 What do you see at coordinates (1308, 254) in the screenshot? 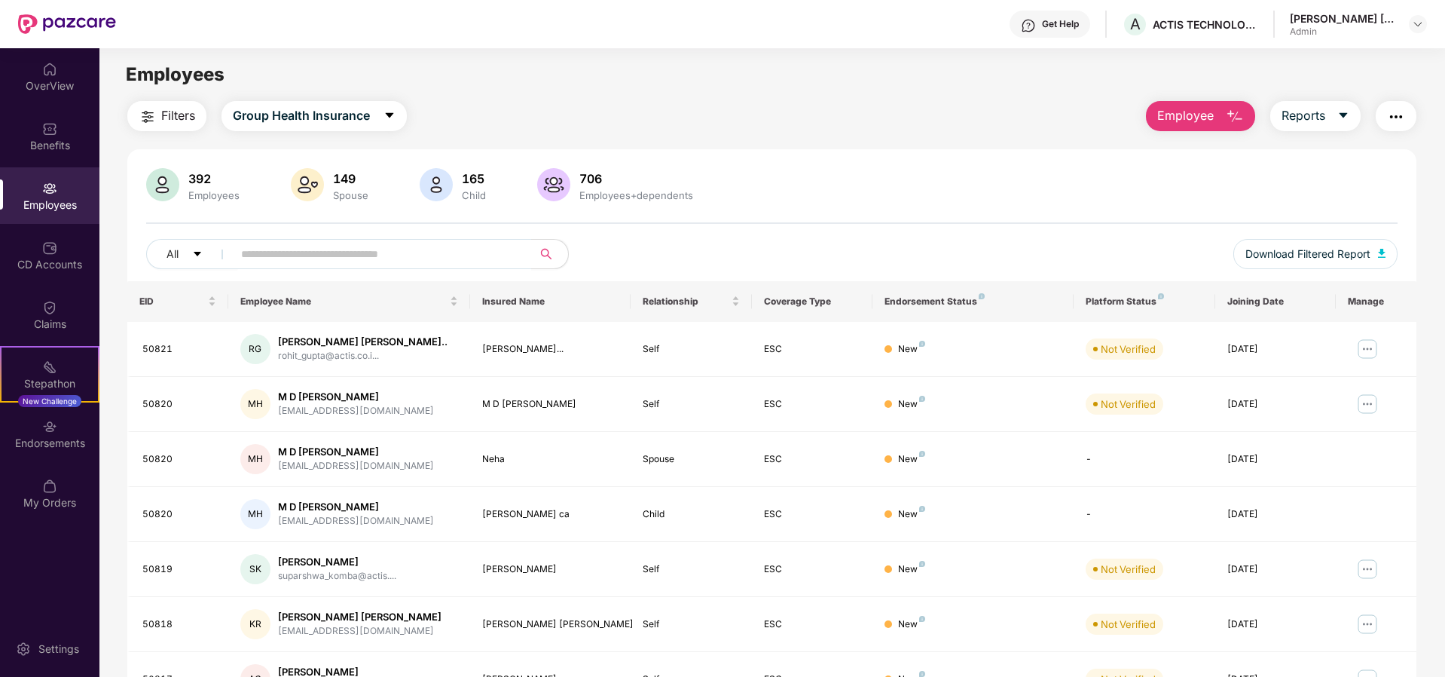
I see `span: Download Filtered Report` at bounding box center [1308, 254].